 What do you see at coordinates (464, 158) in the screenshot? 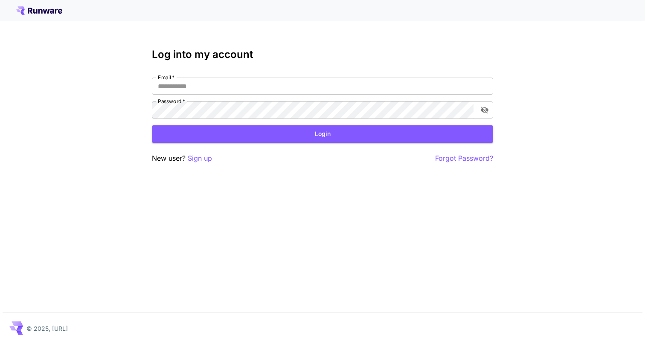
I see `button: Forgot Password?` at bounding box center [464, 158].